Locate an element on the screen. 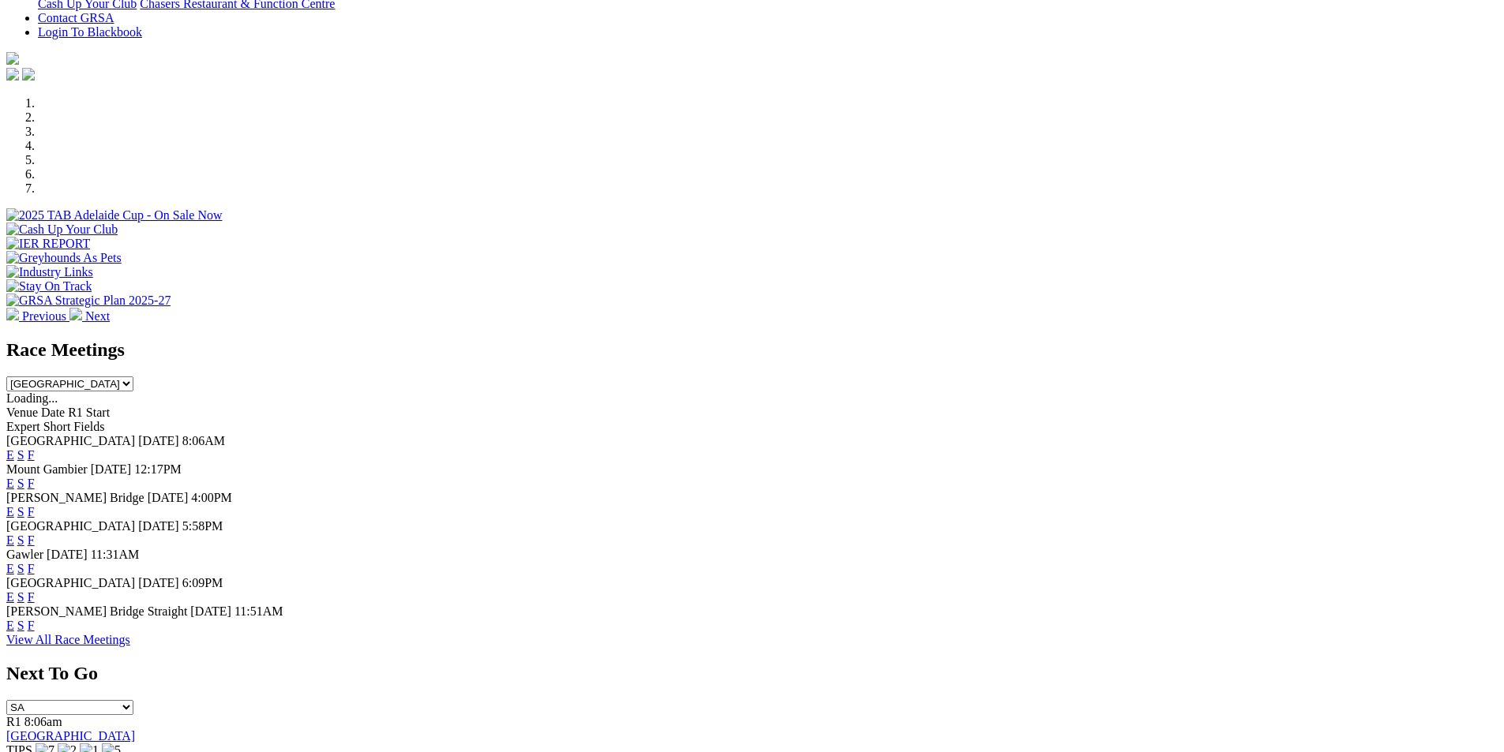 The height and width of the screenshot is (752, 1504). img: facebook.svg is located at coordinates (13, 74).